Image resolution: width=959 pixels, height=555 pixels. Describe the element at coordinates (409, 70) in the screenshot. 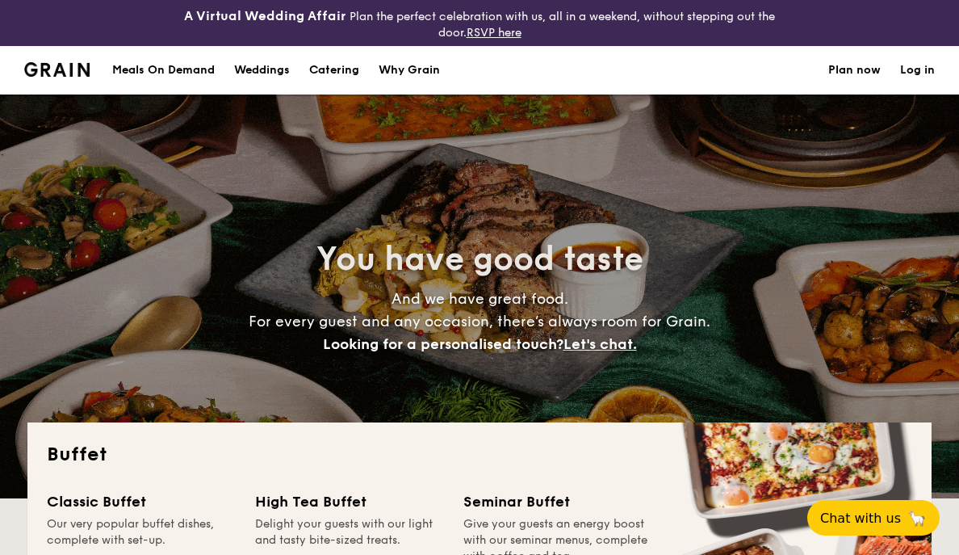

I see `div: Why Grain` at that location.